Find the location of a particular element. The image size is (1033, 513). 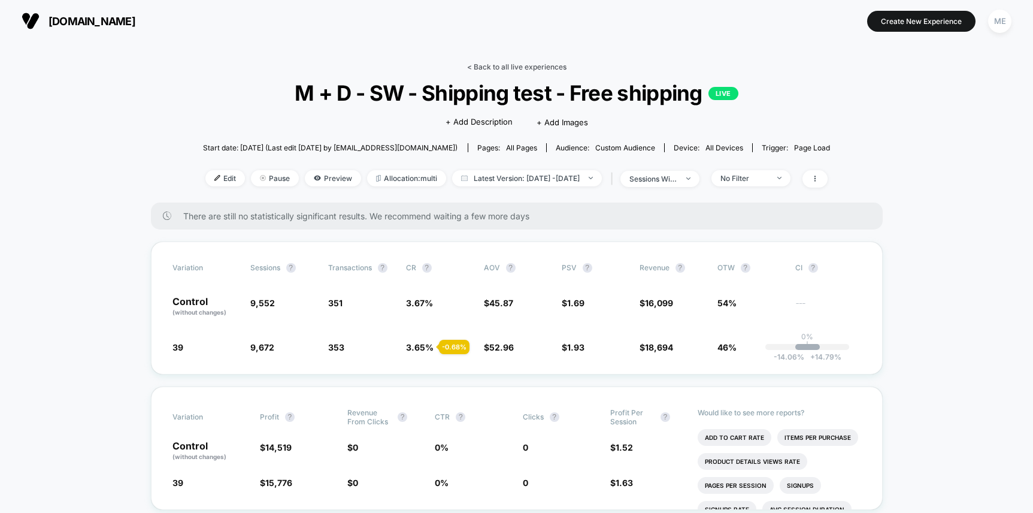

span: There are still no statistically significant results. We recommend waiting a few more days is located at coordinates (521, 216).